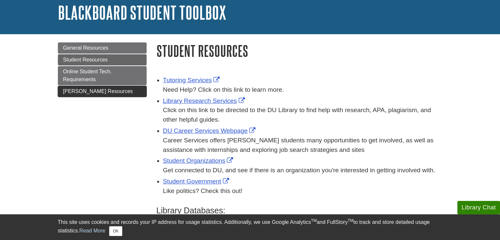 The width and height of the screenshot is (500, 240). What do you see at coordinates (479, 207) in the screenshot?
I see `button: Library Chat` at bounding box center [479, 207].